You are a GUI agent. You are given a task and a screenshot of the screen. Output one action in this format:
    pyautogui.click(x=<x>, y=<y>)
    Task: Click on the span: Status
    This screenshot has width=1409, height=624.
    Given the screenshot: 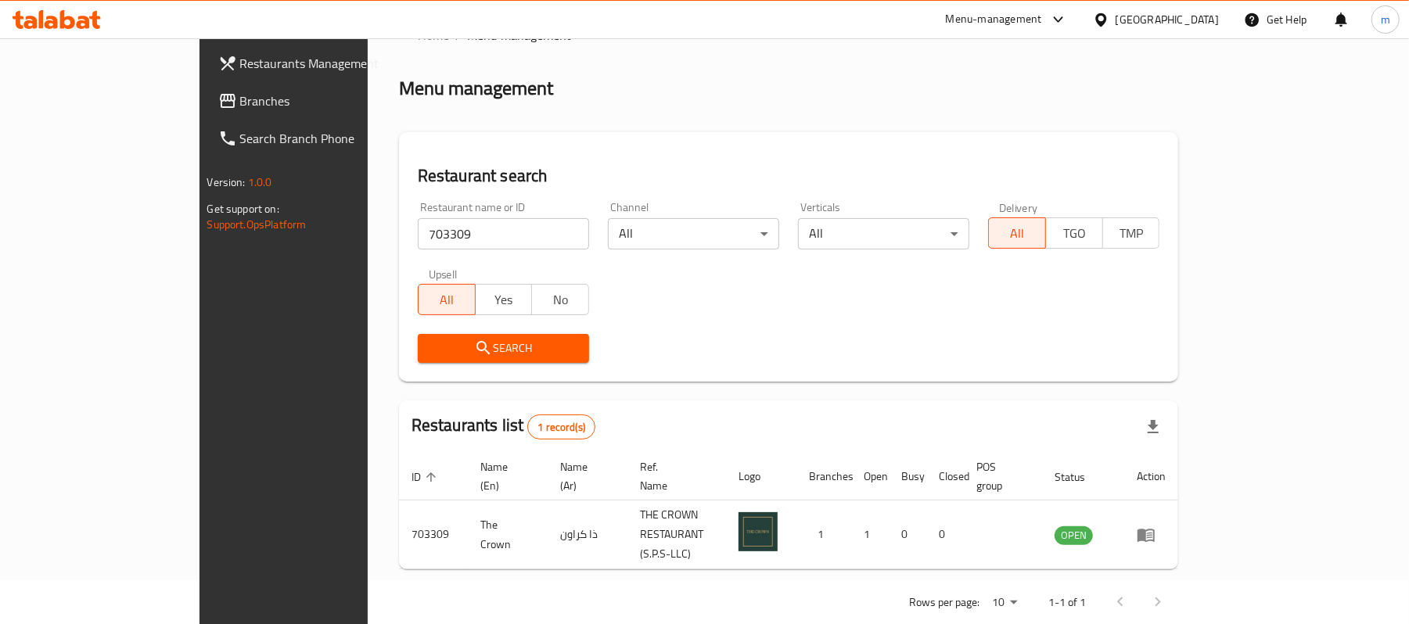 What is the action you would take?
    pyautogui.click(x=1079, y=477)
    